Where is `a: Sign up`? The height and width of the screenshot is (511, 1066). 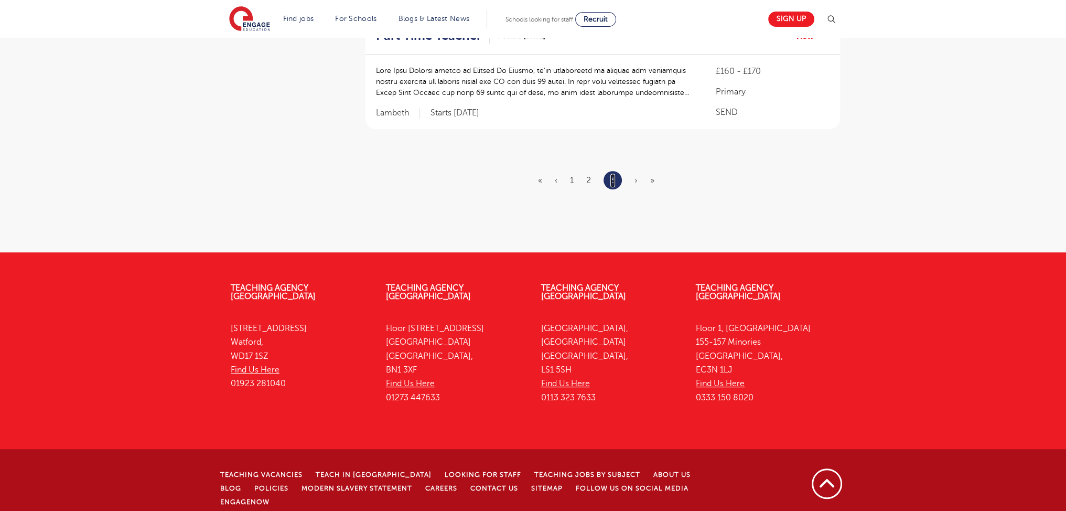
a: Sign up is located at coordinates (791, 19).